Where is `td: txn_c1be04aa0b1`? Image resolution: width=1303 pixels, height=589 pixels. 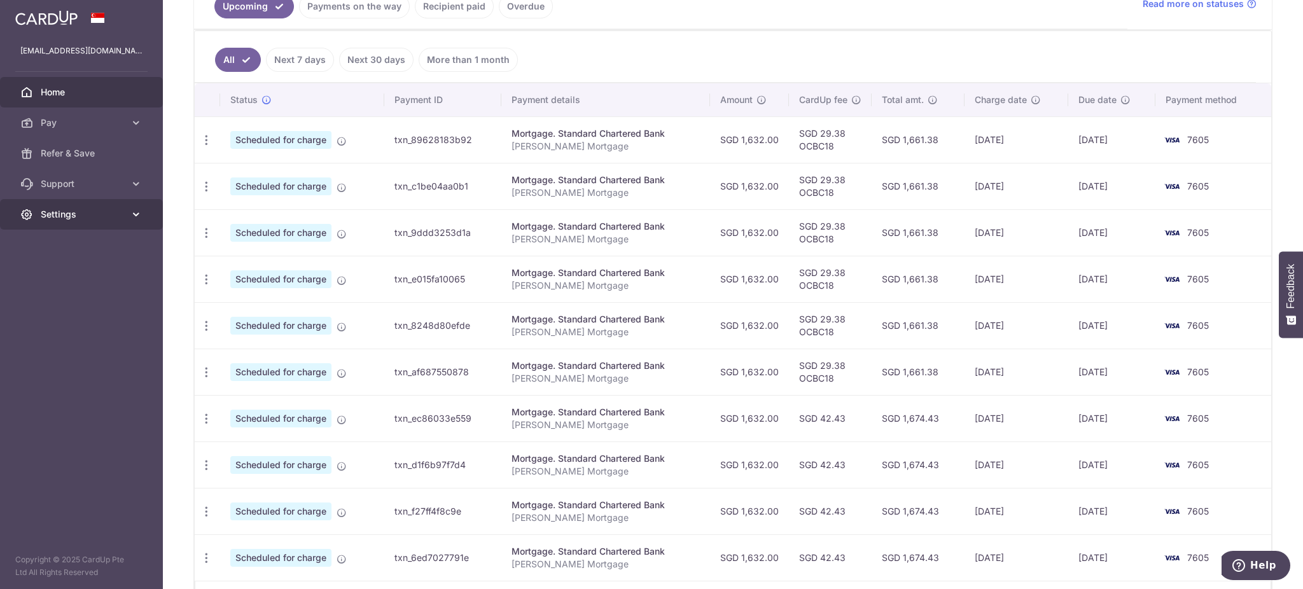
td: txn_c1be04aa0b1 is located at coordinates (443, 186).